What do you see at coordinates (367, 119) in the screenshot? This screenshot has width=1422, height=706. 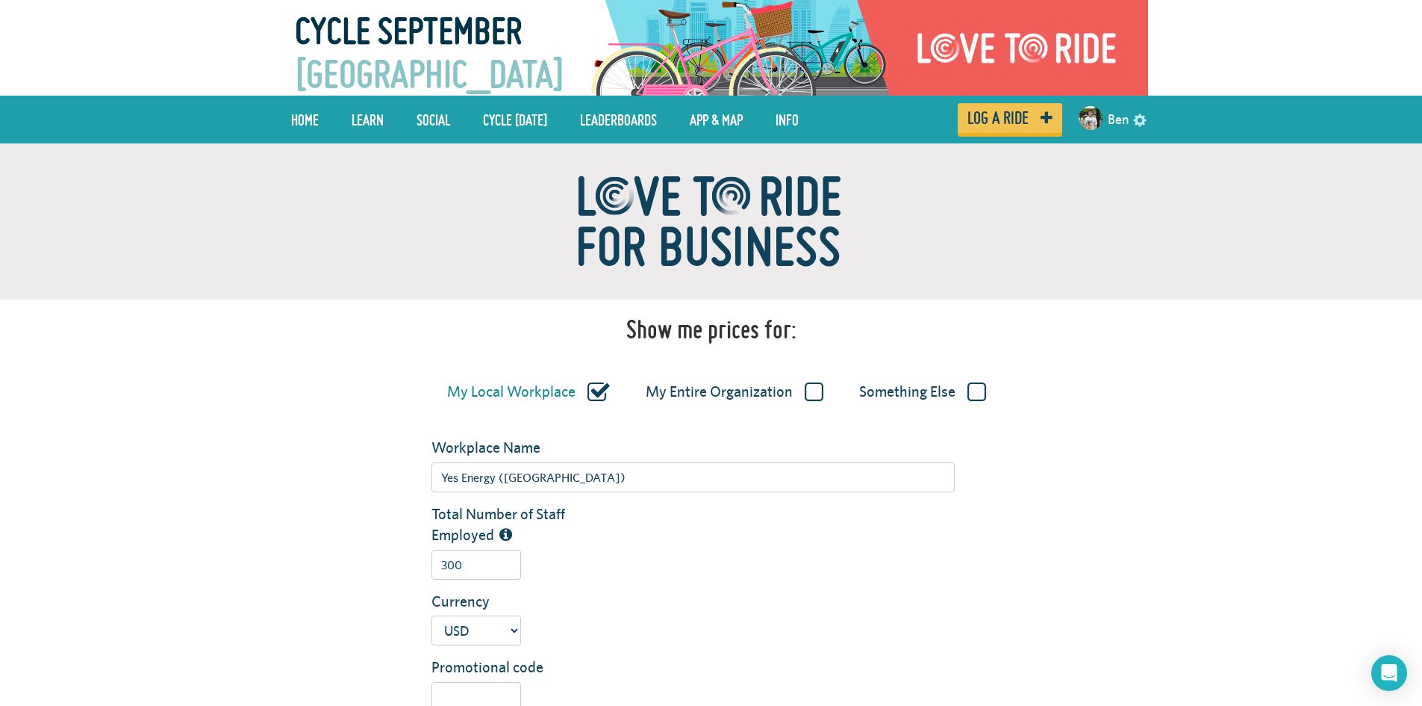 I see `a: LEARN` at bounding box center [367, 119].